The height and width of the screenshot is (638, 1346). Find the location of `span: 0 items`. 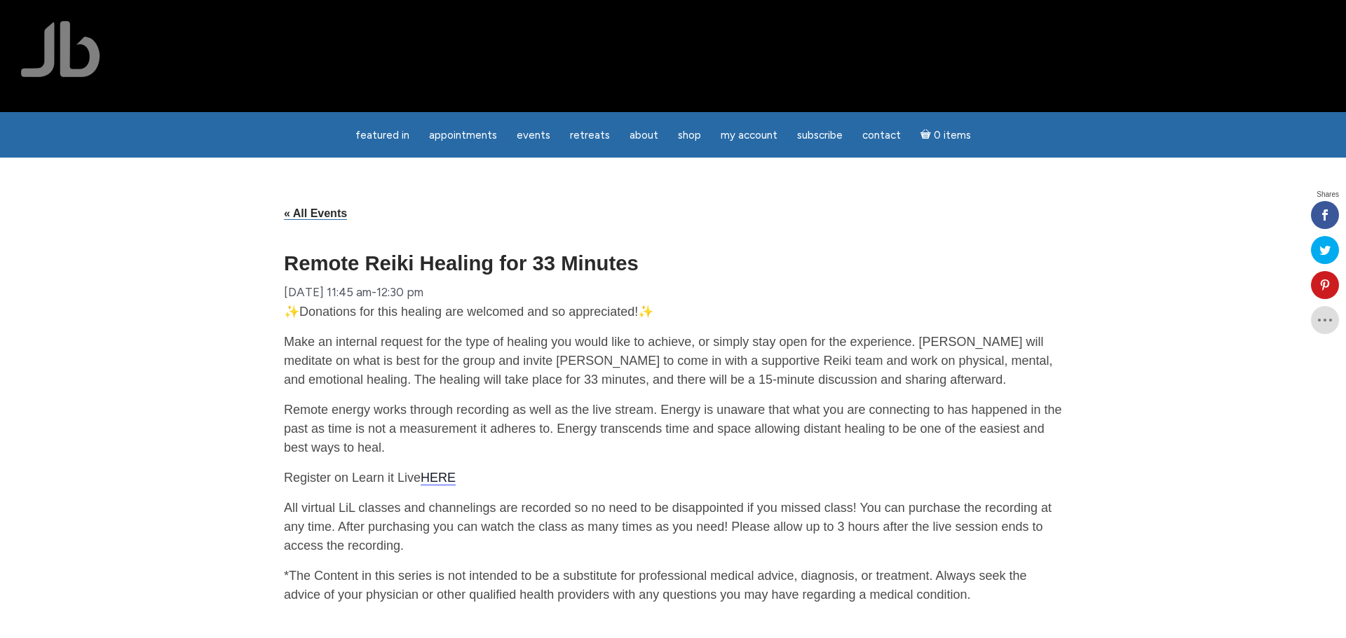

span: 0 items is located at coordinates (952, 135).